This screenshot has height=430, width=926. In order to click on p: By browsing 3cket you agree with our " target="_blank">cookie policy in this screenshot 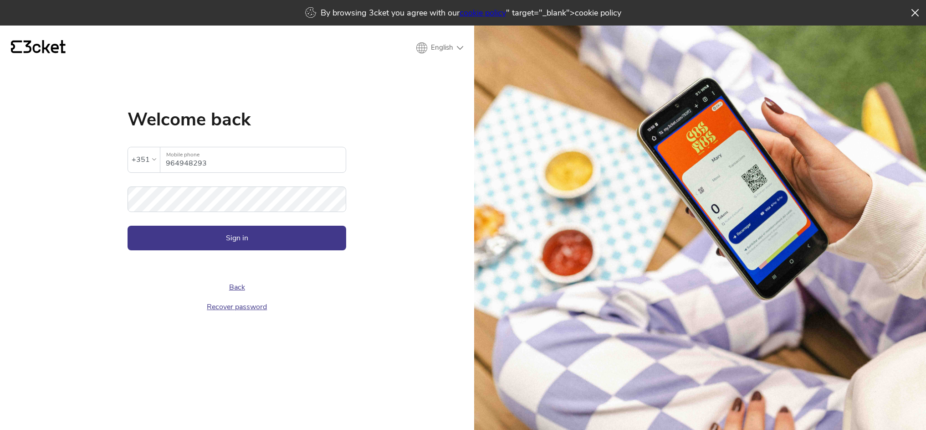, I will do `click(471, 13)`.